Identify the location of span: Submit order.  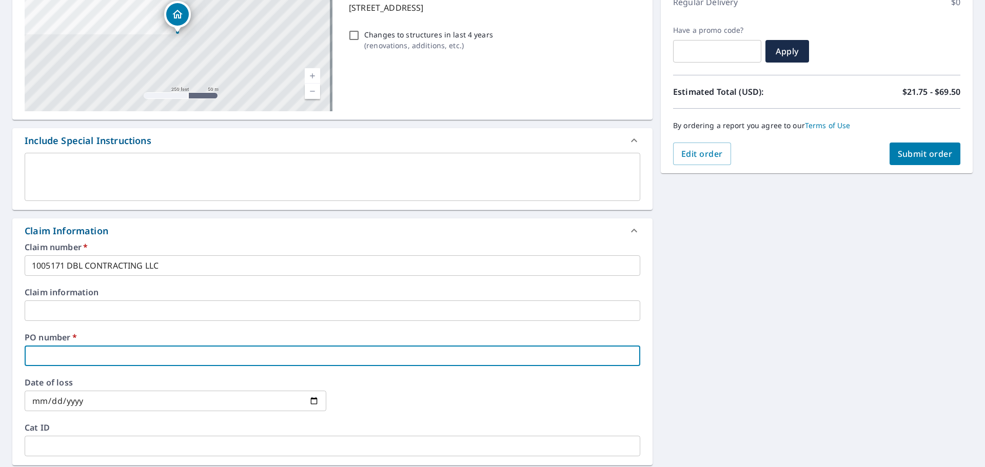
(925, 154).